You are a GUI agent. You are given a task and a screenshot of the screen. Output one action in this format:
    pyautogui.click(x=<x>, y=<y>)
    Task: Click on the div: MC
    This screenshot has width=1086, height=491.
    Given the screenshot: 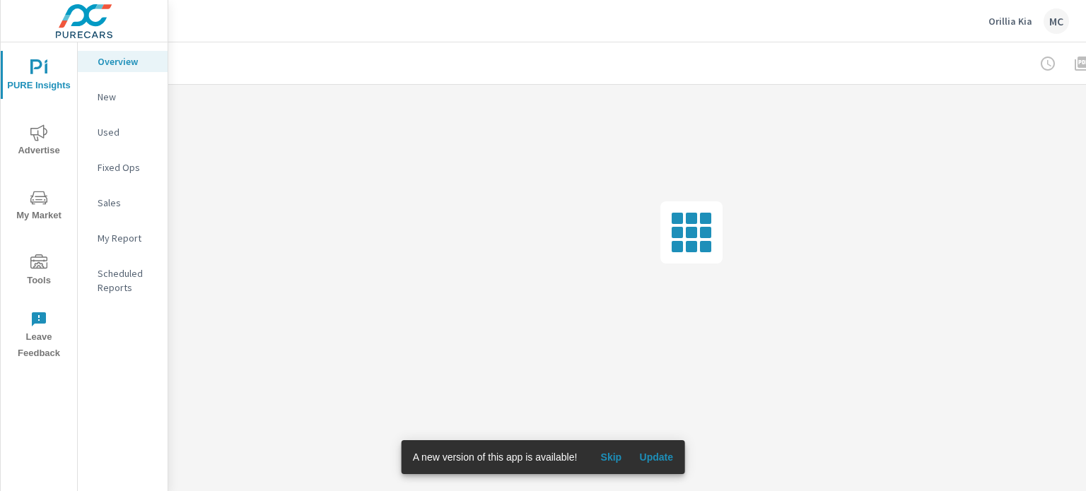 What is the action you would take?
    pyautogui.click(x=1056, y=21)
    